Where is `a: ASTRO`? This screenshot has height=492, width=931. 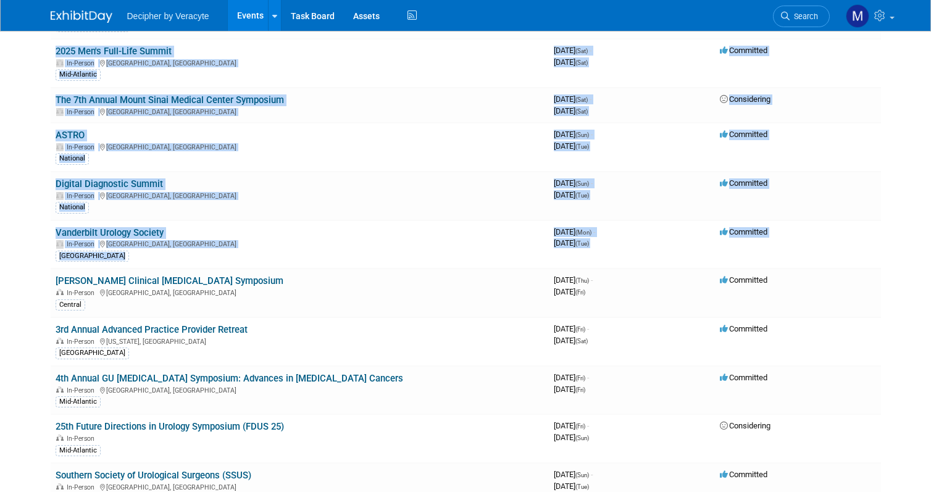 a: ASTRO is located at coordinates (70, 135).